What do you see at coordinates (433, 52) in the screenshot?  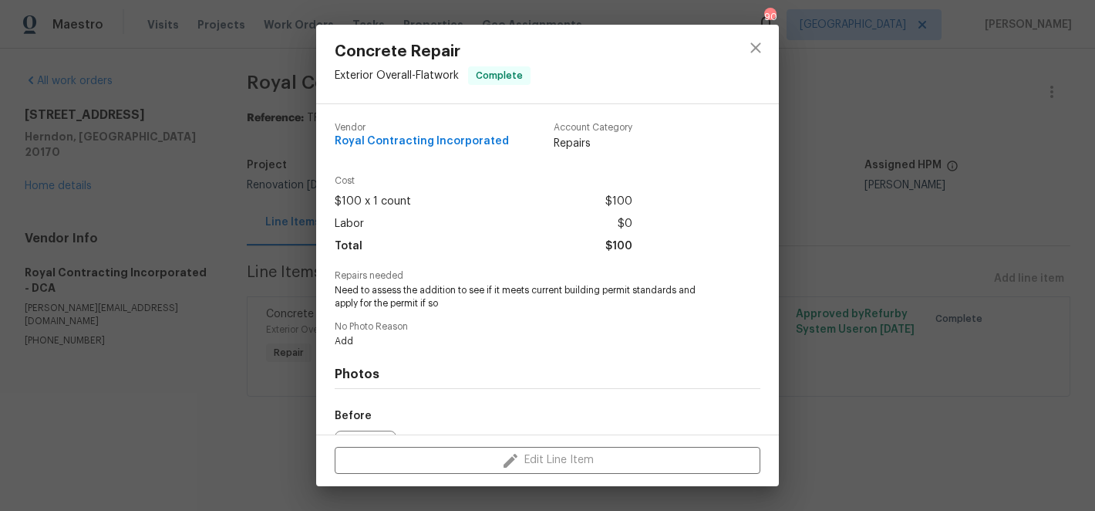 I see `span: Concrete Repair` at bounding box center [433, 52].